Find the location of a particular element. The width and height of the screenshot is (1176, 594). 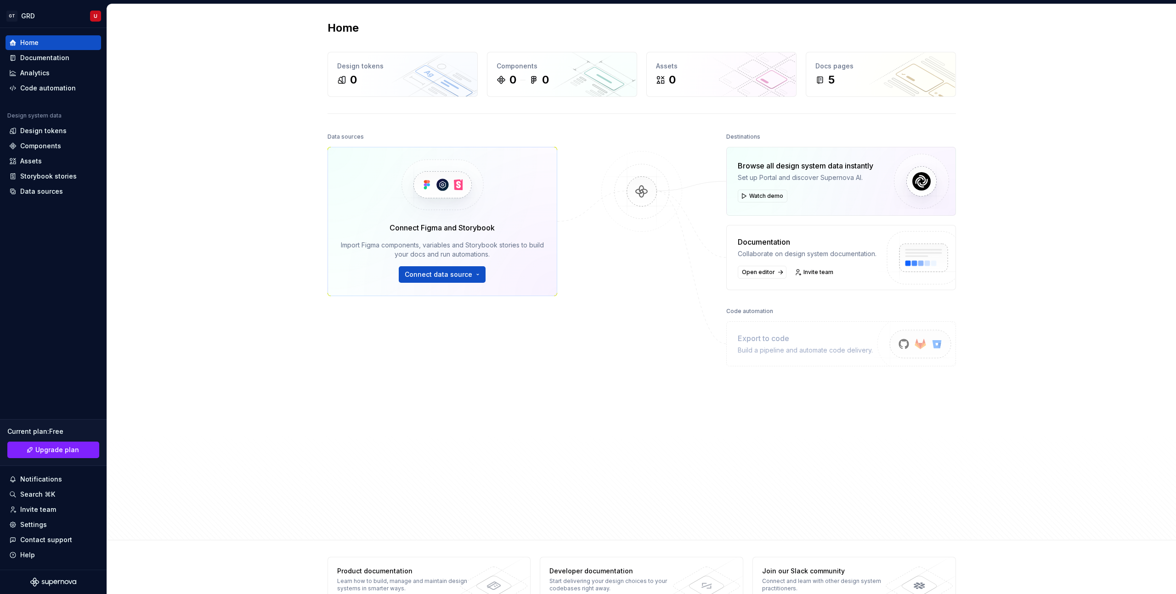

div: Build a pipeline and automate code delivery. is located at coordinates (805, 350).